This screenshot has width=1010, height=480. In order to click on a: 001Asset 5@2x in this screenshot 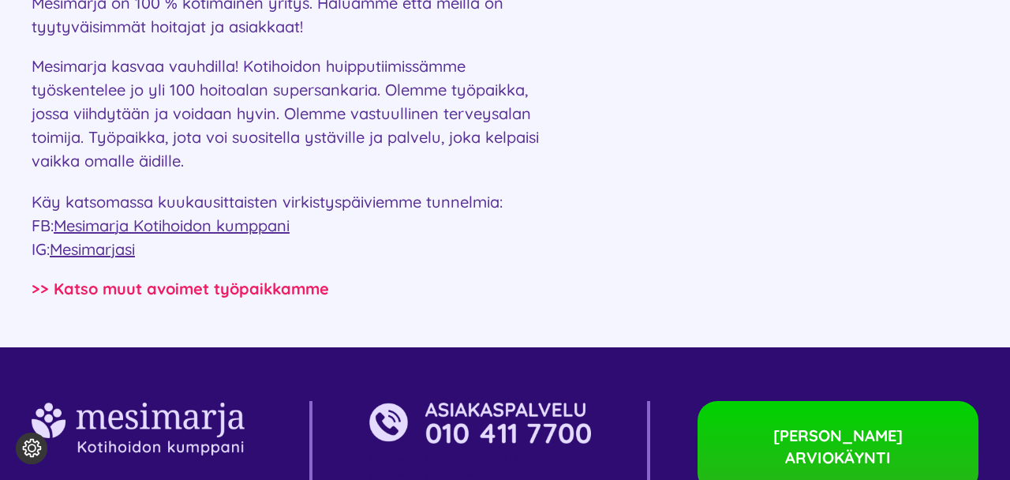, I will do `click(138, 410)`.